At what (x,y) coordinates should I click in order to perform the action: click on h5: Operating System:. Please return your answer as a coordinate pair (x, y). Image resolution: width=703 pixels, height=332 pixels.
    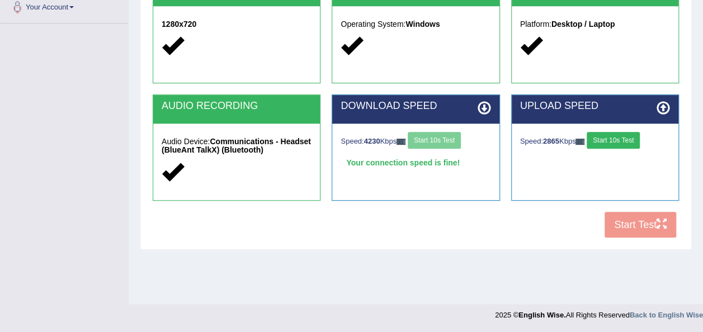
    Looking at the image, I should click on (415, 24).